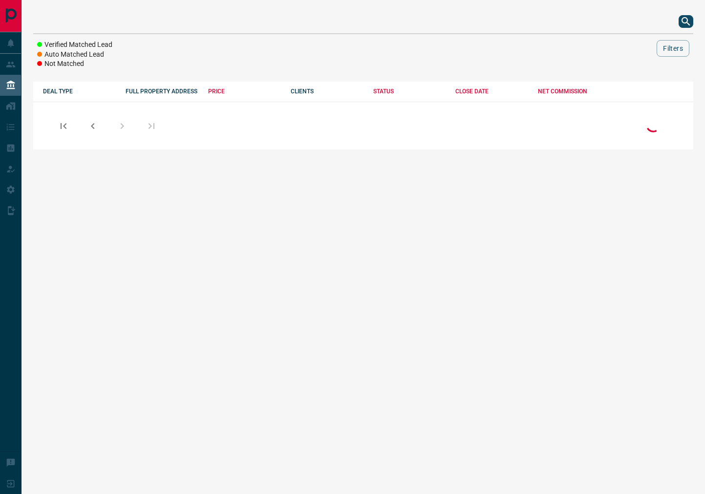 The width and height of the screenshot is (705, 494). What do you see at coordinates (653, 126) in the screenshot?
I see `div: Loading` at bounding box center [653, 126].